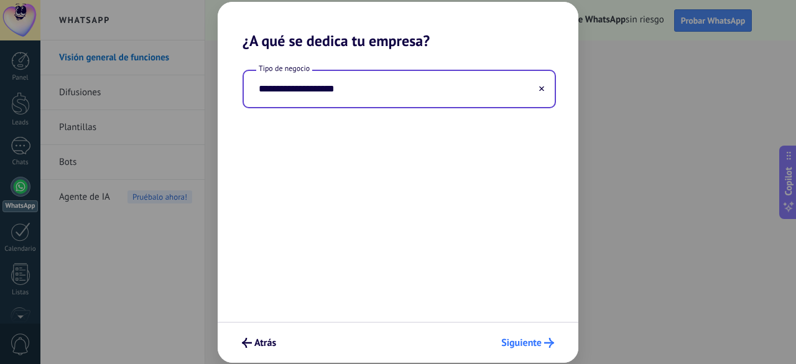  What do you see at coordinates (284, 68) in the screenshot?
I see `span: Tipo de negocio` at bounding box center [284, 68].